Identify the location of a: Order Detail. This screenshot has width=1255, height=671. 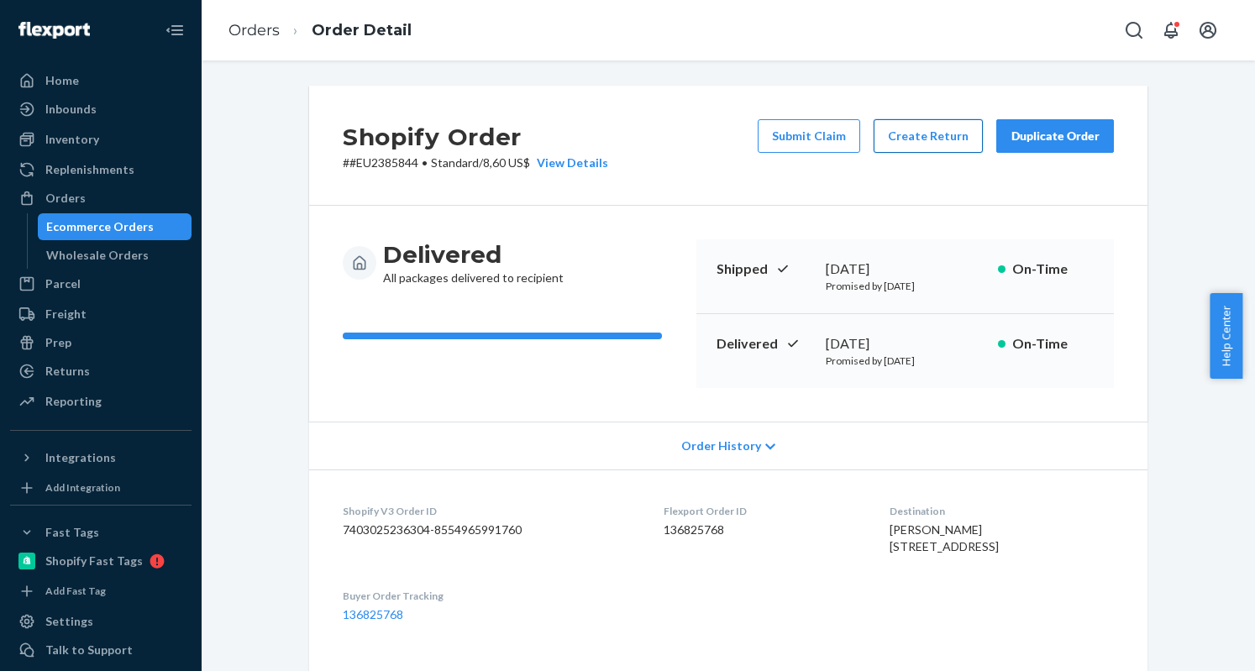
(361, 30).